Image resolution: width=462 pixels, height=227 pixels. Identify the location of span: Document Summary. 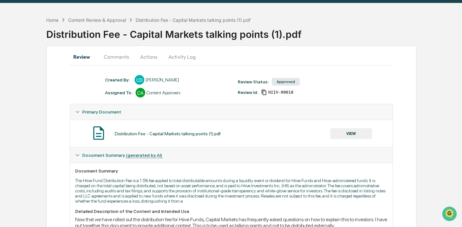
(122, 155).